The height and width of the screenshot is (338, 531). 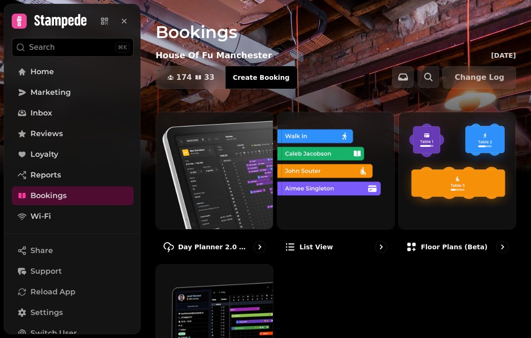 What do you see at coordinates (214, 247) in the screenshot?
I see `p: Day Planner 2.0 ⚡ (Beta)` at bounding box center [214, 247].